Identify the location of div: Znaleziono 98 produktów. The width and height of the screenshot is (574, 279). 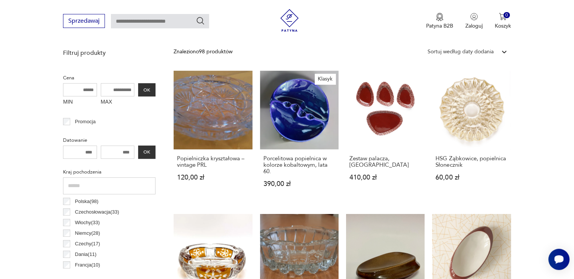
(203, 52).